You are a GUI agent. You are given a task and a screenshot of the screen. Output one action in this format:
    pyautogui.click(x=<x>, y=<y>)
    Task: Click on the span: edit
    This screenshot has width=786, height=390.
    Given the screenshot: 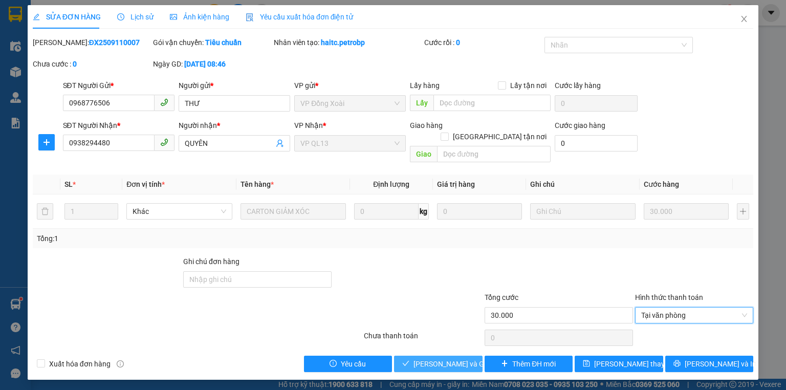 What is the action you would take?
    pyautogui.click(x=36, y=17)
    